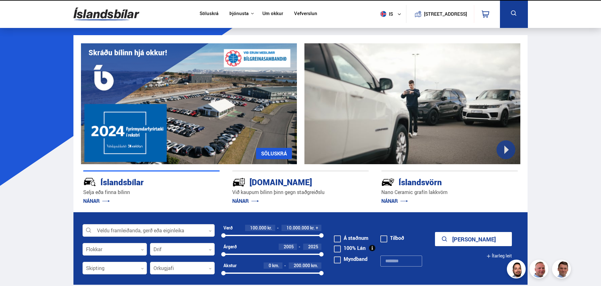  What do you see at coordinates (230, 247) in the screenshot?
I see `div: Árgerð` at bounding box center [230, 247].